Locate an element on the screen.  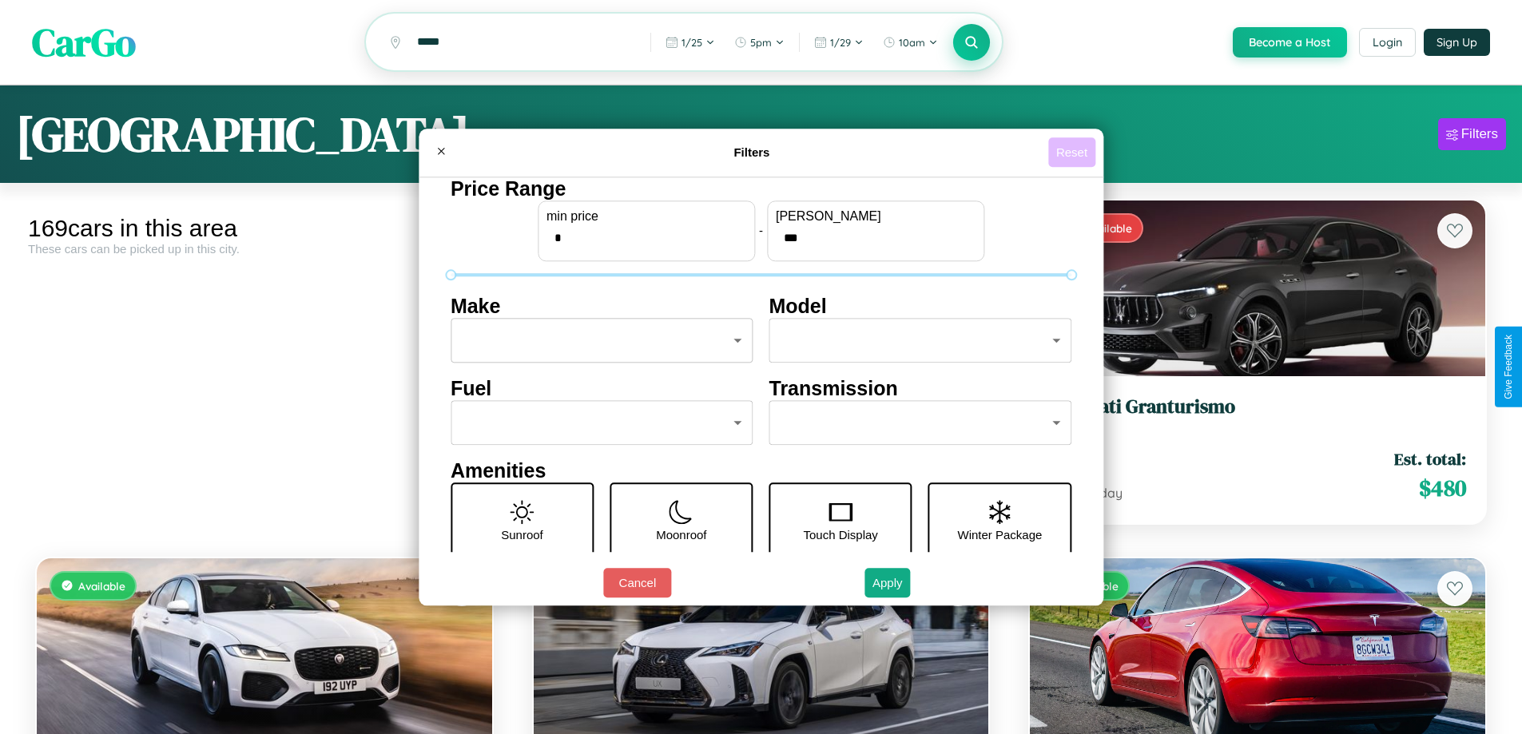
p: Moonroof is located at coordinates (681, 534).